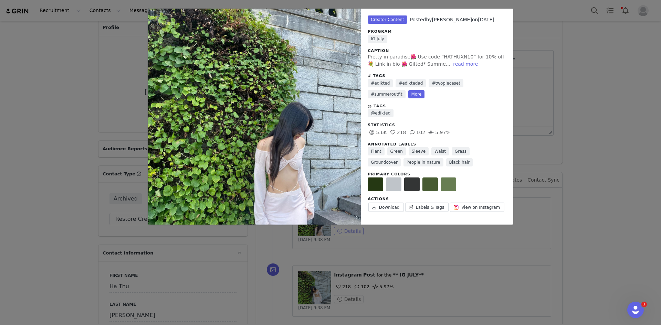  What do you see at coordinates (417, 133) in the screenshot?
I see `span: 102` at bounding box center [417, 133].